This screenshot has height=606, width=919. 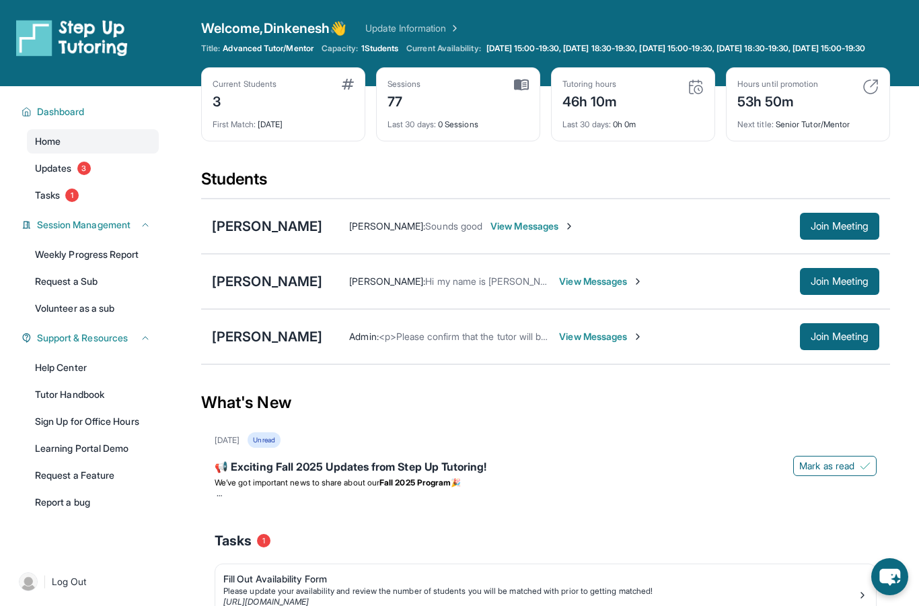 I want to click on div: Sessions, so click(x=404, y=84).